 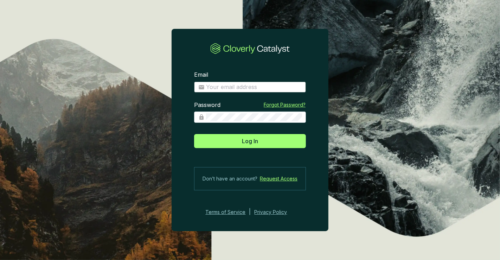 I want to click on a: Terms of Service, so click(x=225, y=212).